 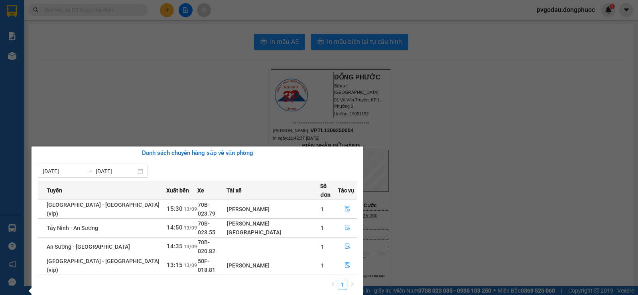 What do you see at coordinates (198, 153) in the screenshot?
I see `div: Danh sách chuyến hàng sắp về văn phòng` at bounding box center [198, 153].